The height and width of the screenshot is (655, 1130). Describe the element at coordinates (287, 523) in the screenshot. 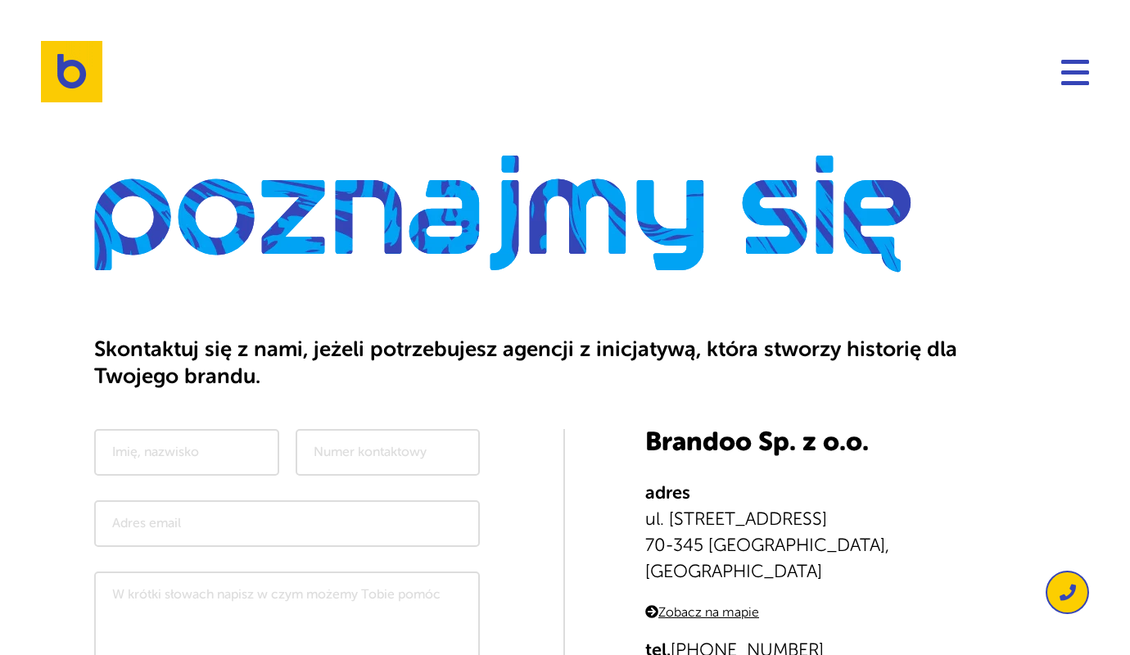

I see `input: Adres email` at that location.